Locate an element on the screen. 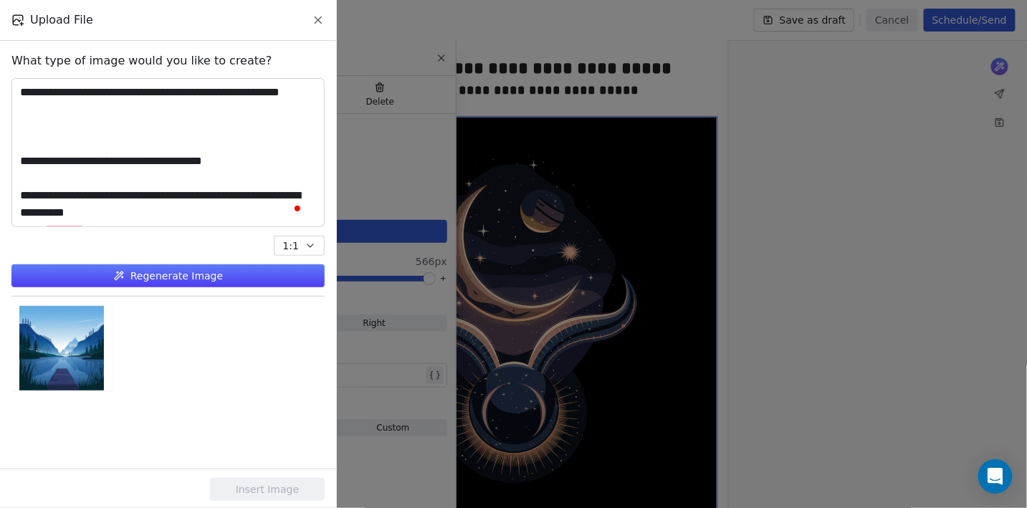  button: Regenerate Image is located at coordinates (168, 276).